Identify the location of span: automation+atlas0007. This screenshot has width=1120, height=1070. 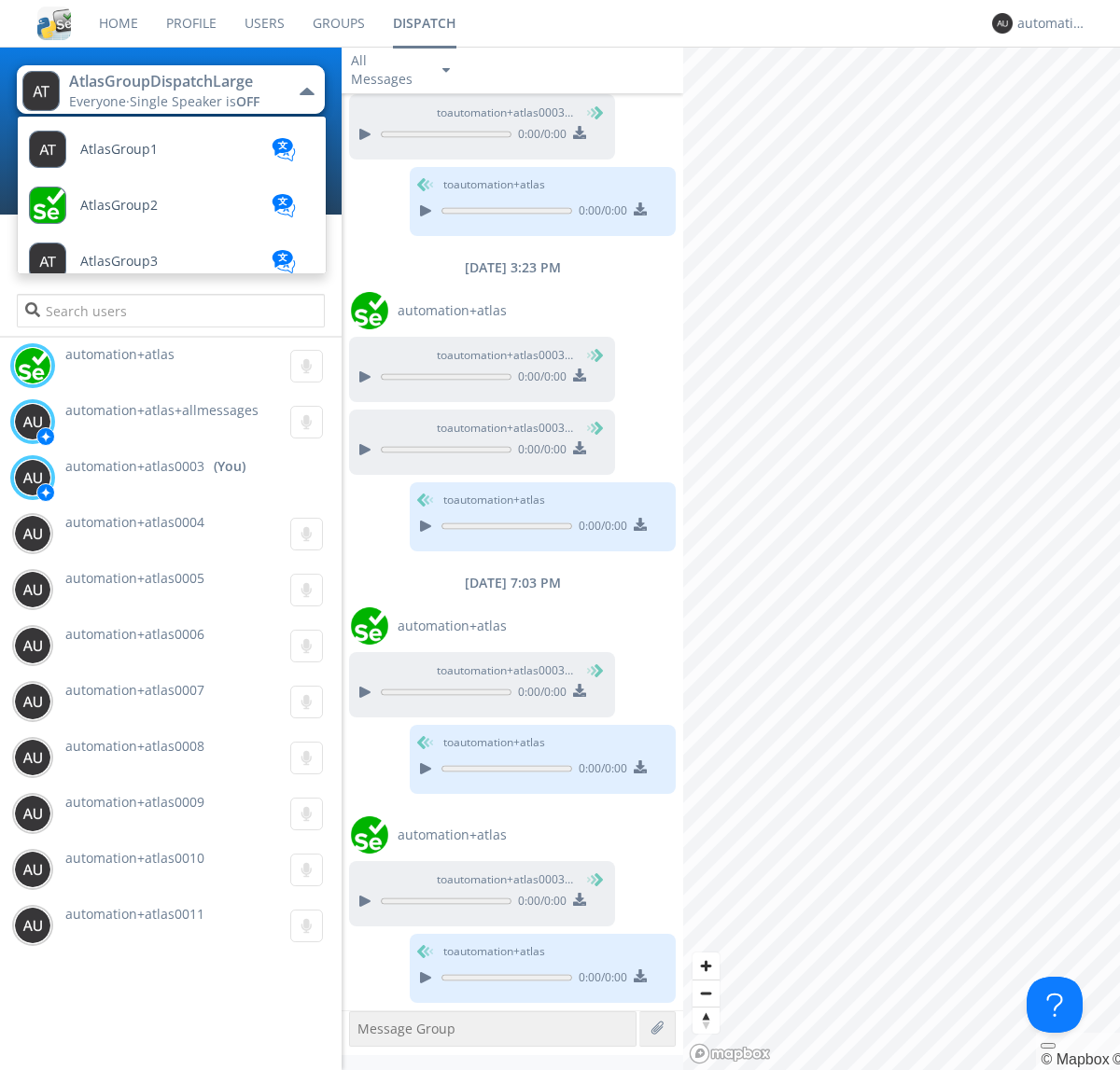
(135, 690).